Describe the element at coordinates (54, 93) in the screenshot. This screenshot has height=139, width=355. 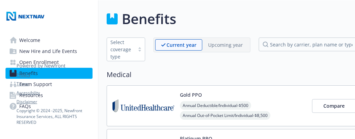
I see `a: Accessibility` at that location.